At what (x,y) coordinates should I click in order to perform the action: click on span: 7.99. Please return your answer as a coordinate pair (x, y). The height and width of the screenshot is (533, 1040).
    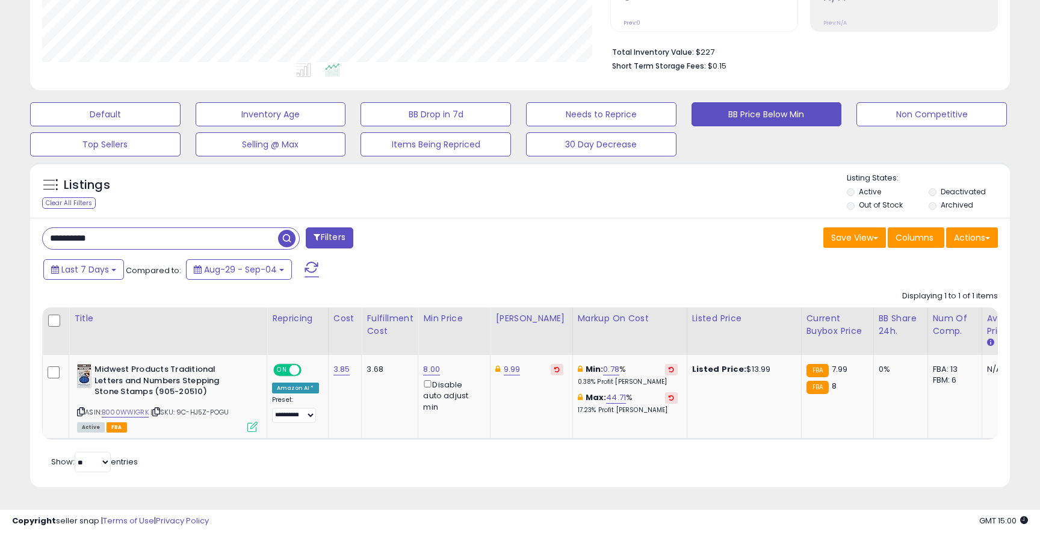
    Looking at the image, I should click on (839, 369).